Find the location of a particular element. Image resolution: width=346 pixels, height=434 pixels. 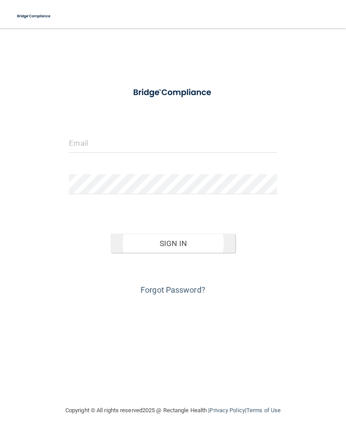

button: Sign In is located at coordinates (173, 244).